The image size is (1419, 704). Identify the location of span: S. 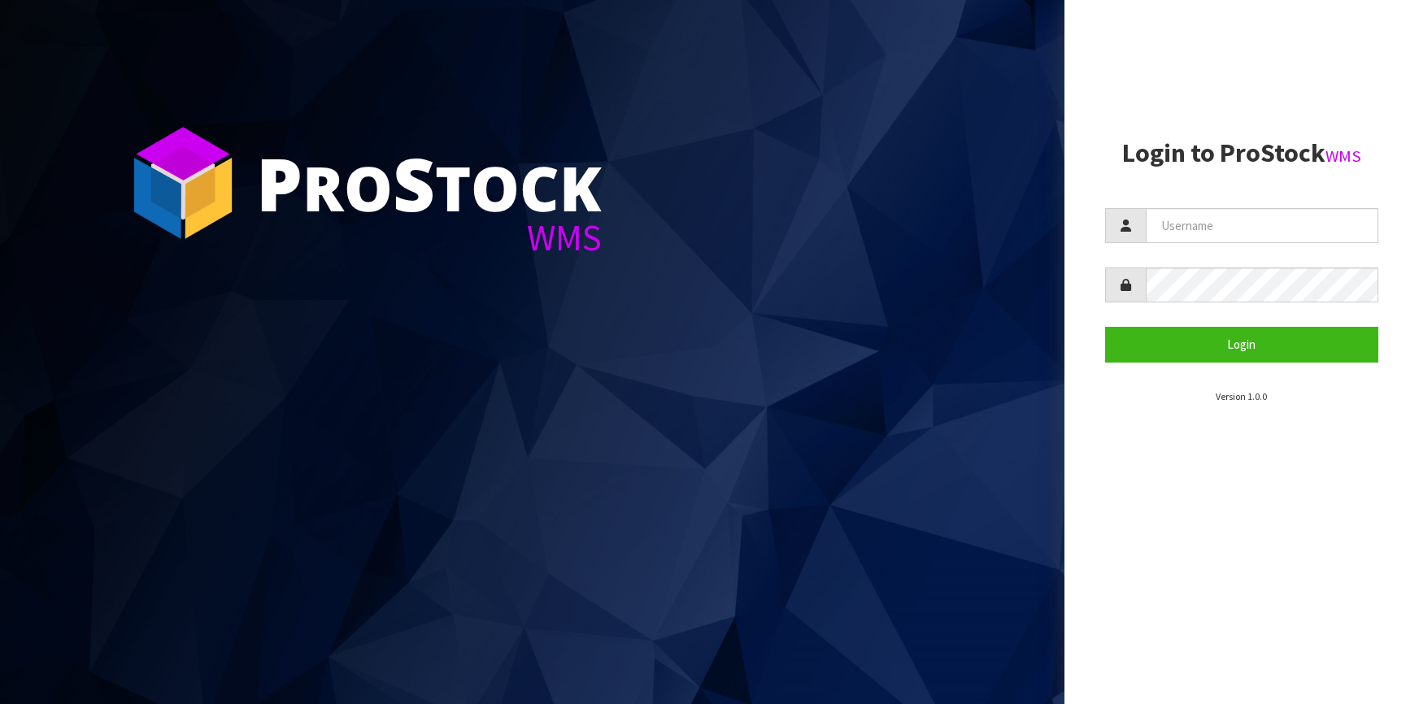
(414, 183).